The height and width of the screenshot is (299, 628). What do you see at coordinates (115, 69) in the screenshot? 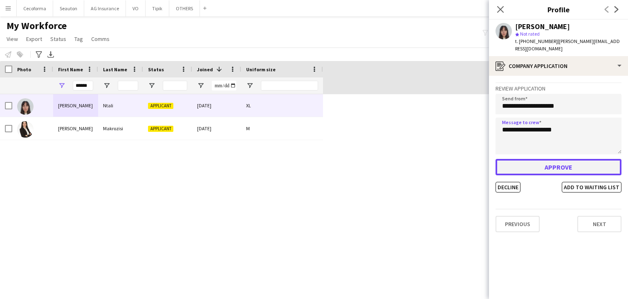
I see `span: Last Name` at bounding box center [115, 69].